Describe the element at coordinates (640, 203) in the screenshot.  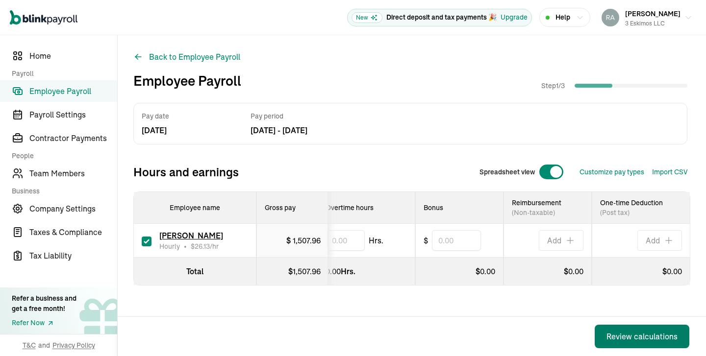
I see `span: One-time Deduction` at that location.